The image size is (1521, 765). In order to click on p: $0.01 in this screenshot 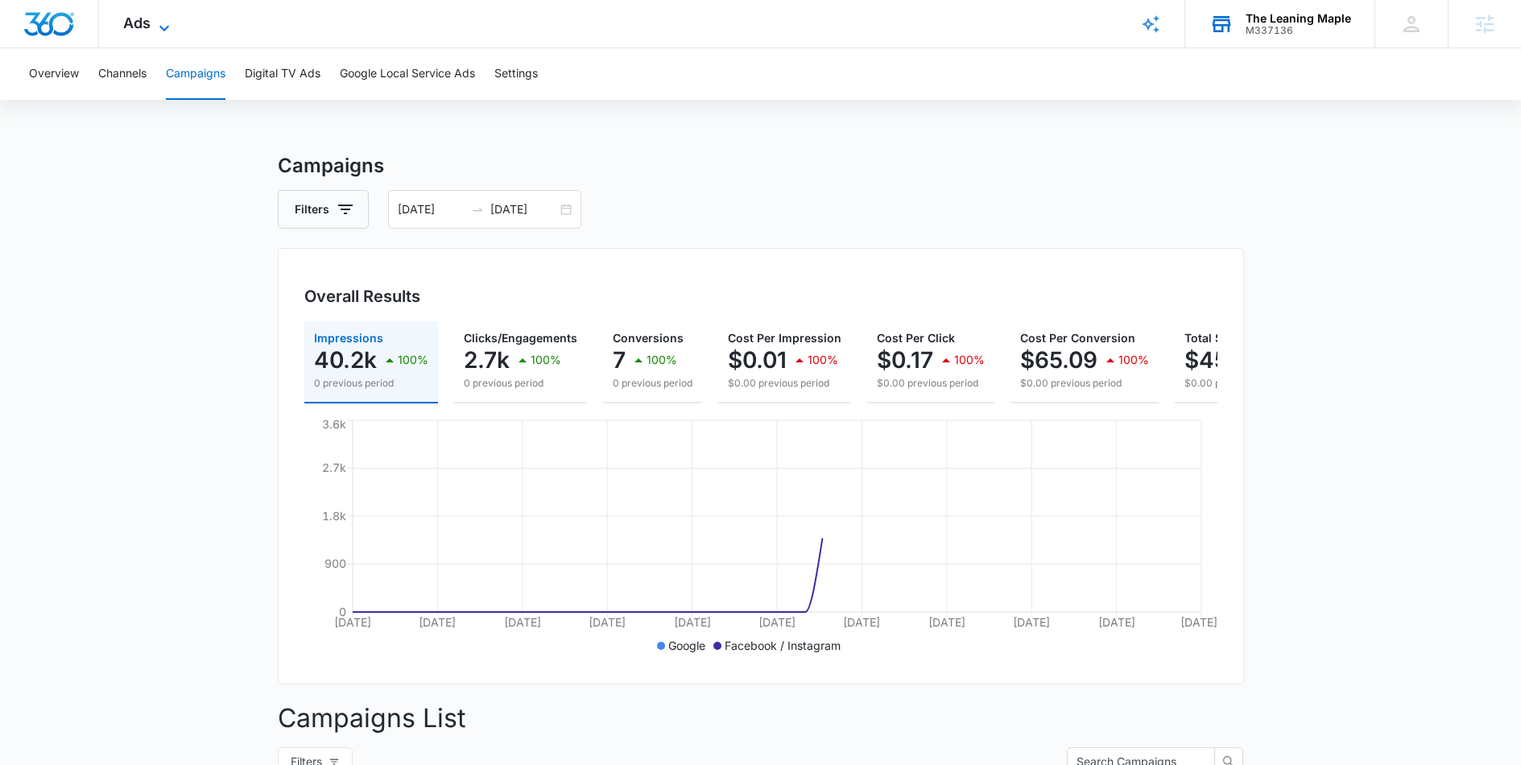, I will do `click(757, 360)`.